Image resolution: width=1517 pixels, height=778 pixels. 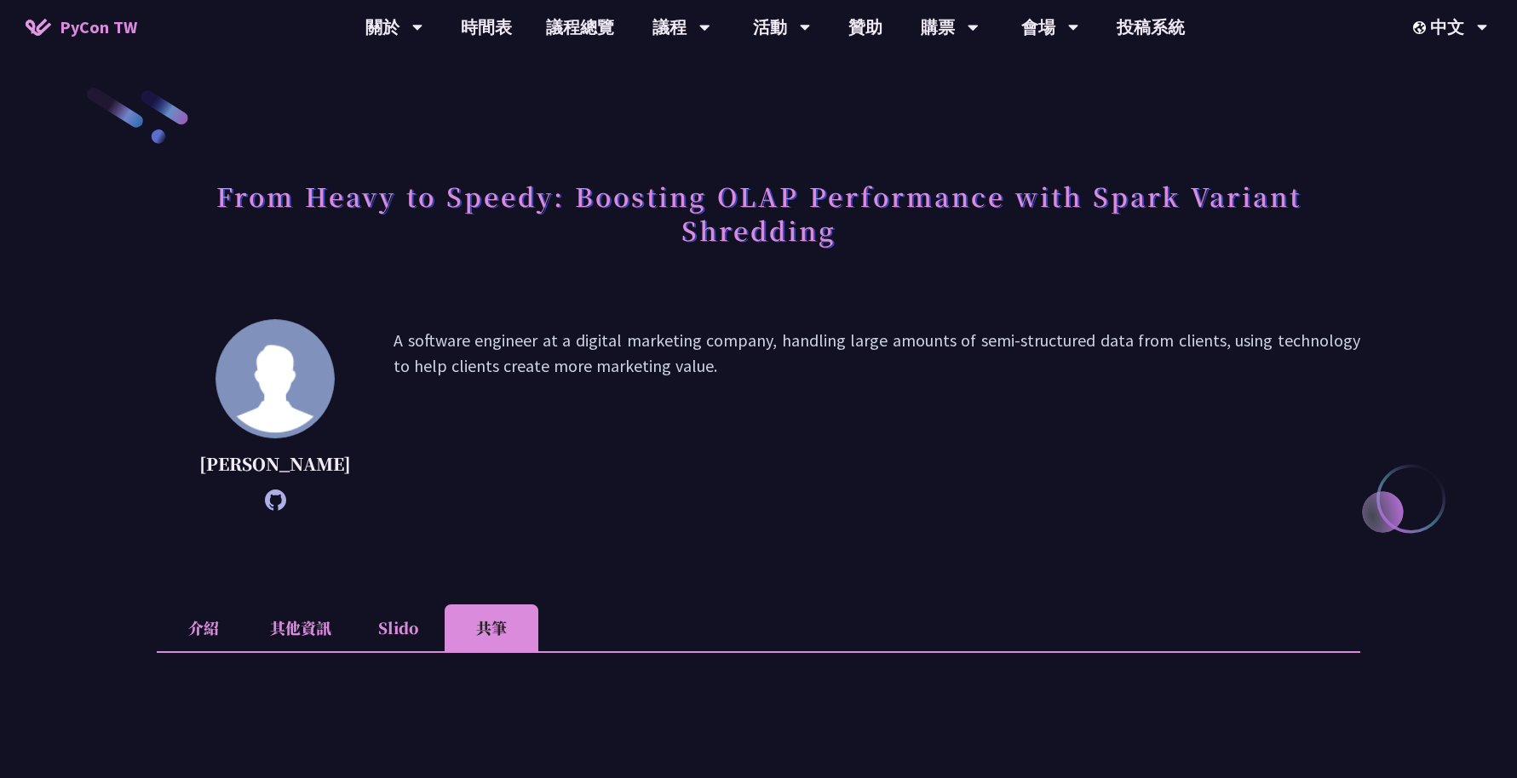 What do you see at coordinates (38, 27) in the screenshot?
I see `img: Home icon of PyCon TW 2025` at bounding box center [38, 27].